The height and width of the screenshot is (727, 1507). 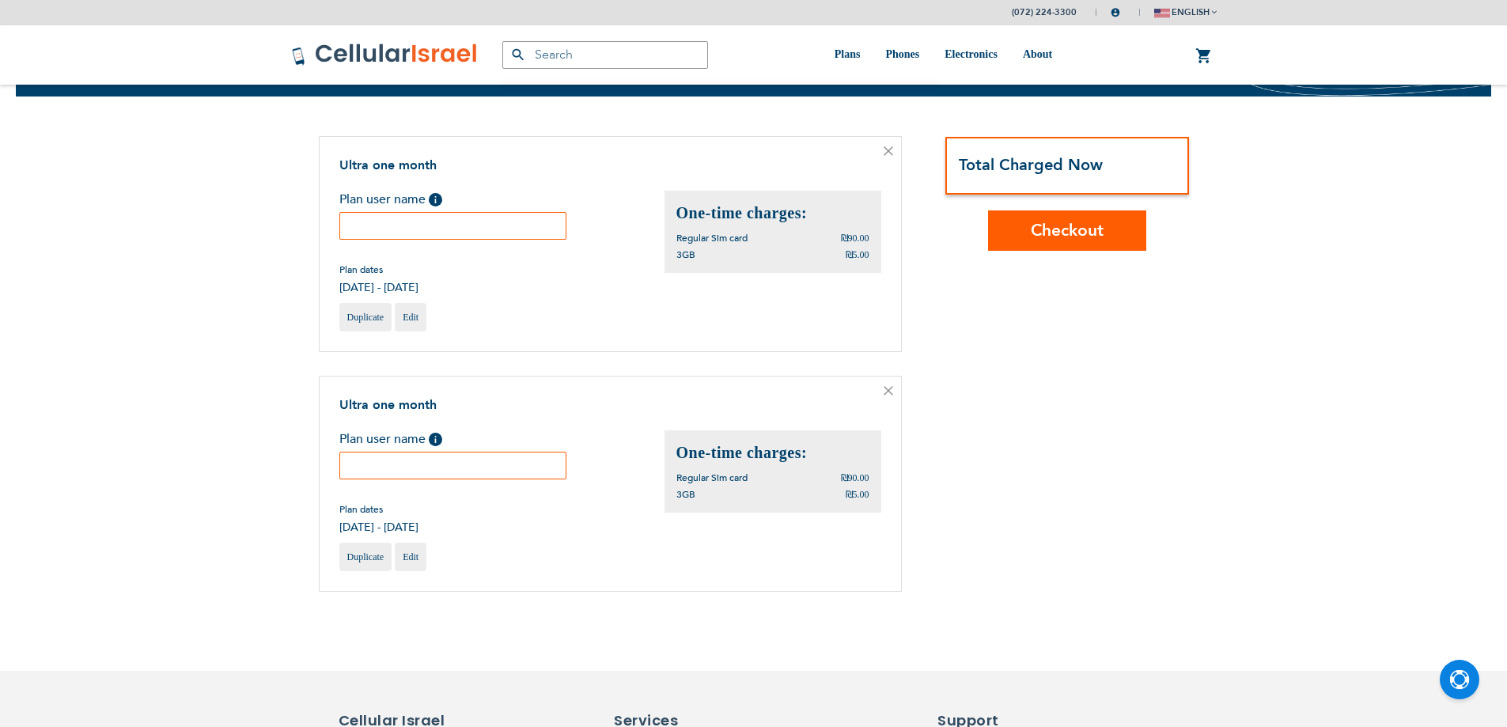 What do you see at coordinates (1037, 55) in the screenshot?
I see `a: About` at bounding box center [1037, 55].